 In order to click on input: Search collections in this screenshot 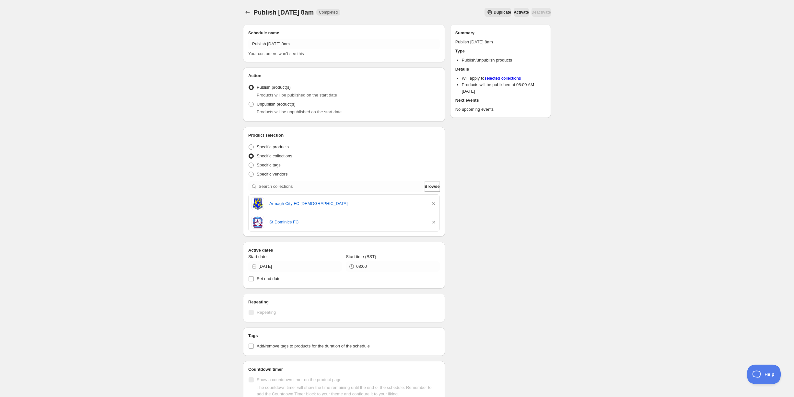, I will do `click(341, 187)`.